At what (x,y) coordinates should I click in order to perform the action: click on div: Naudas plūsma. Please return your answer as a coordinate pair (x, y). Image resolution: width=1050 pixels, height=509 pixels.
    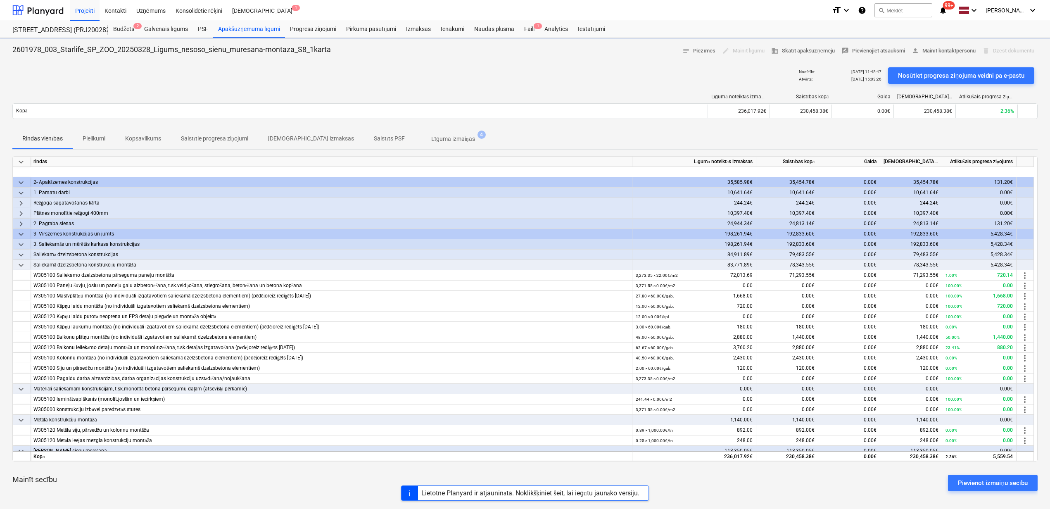
    Looking at the image, I should click on (495, 29).